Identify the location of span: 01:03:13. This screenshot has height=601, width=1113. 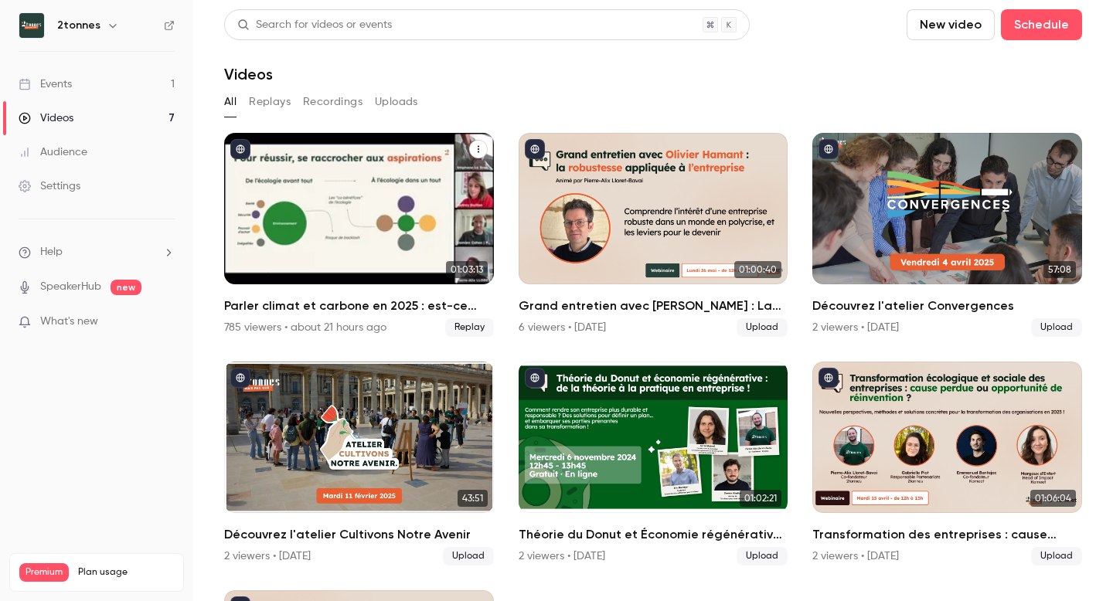
(467, 270).